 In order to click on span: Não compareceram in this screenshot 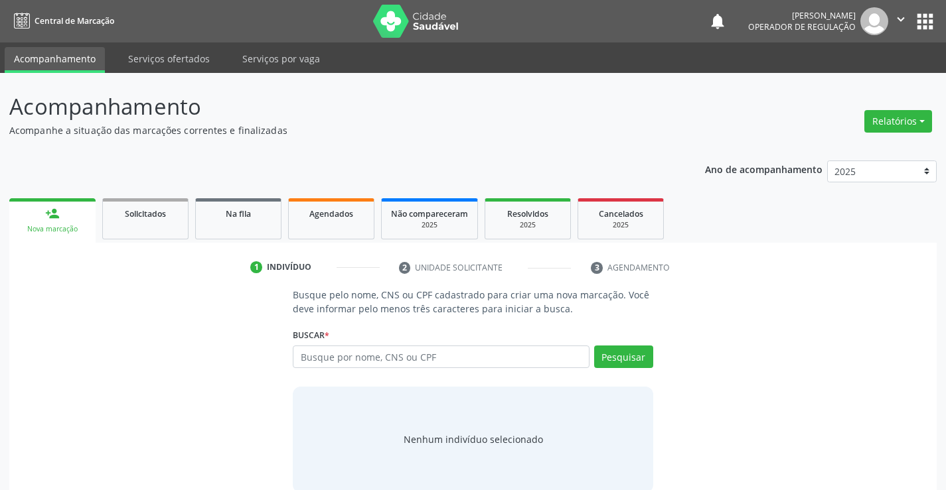, I will do `click(429, 214)`.